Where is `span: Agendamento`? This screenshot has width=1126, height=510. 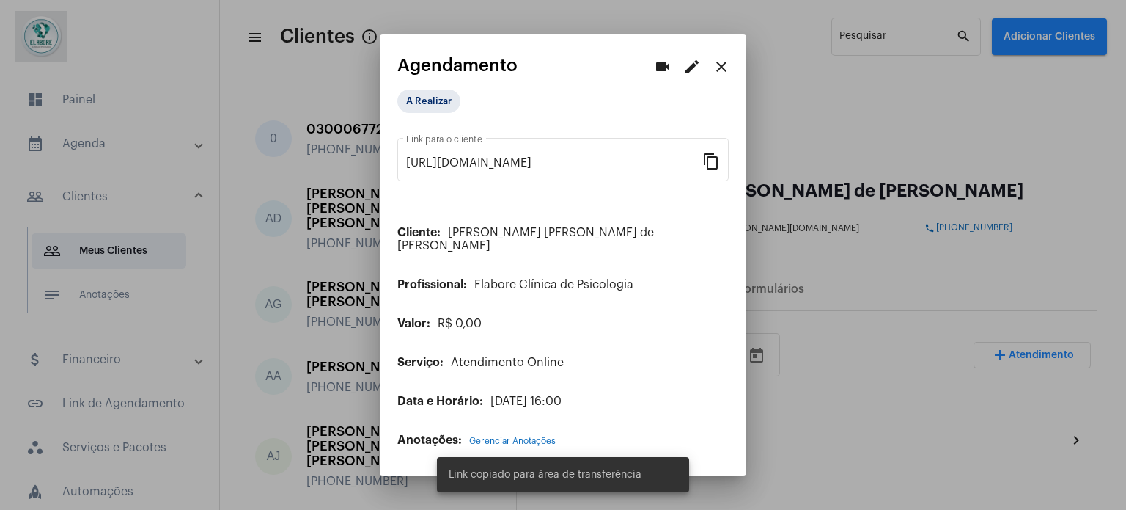
span: Agendamento is located at coordinates (457, 65).